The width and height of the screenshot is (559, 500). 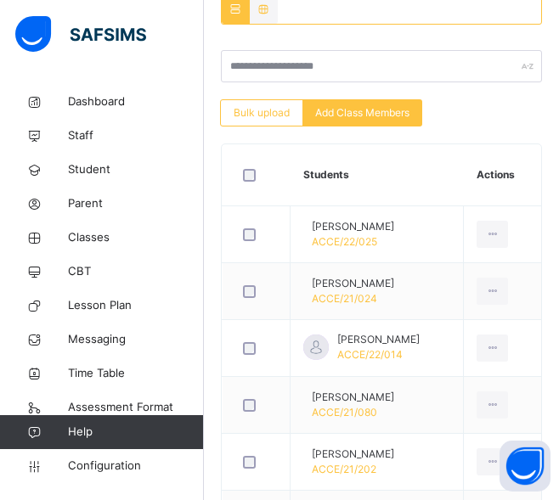 What do you see at coordinates (344, 412) in the screenshot?
I see `span: ACCE/21/080` at bounding box center [344, 412].